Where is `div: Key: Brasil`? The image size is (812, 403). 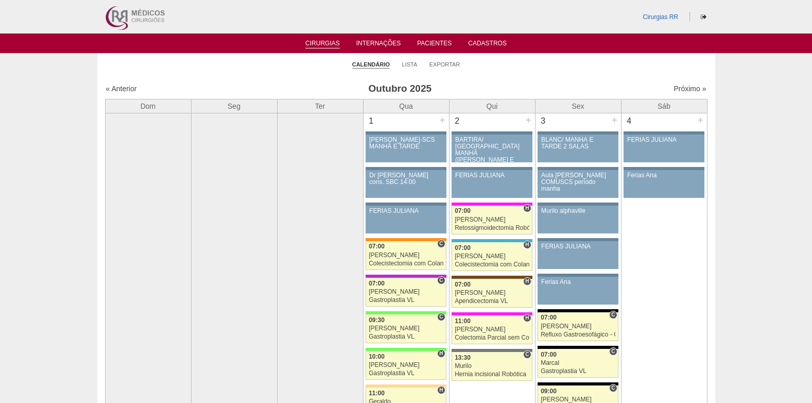 div: Key: Brasil is located at coordinates (406, 313).